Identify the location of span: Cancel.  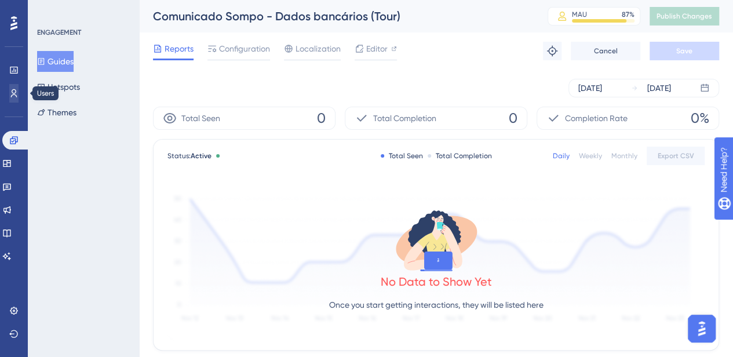
(606, 51).